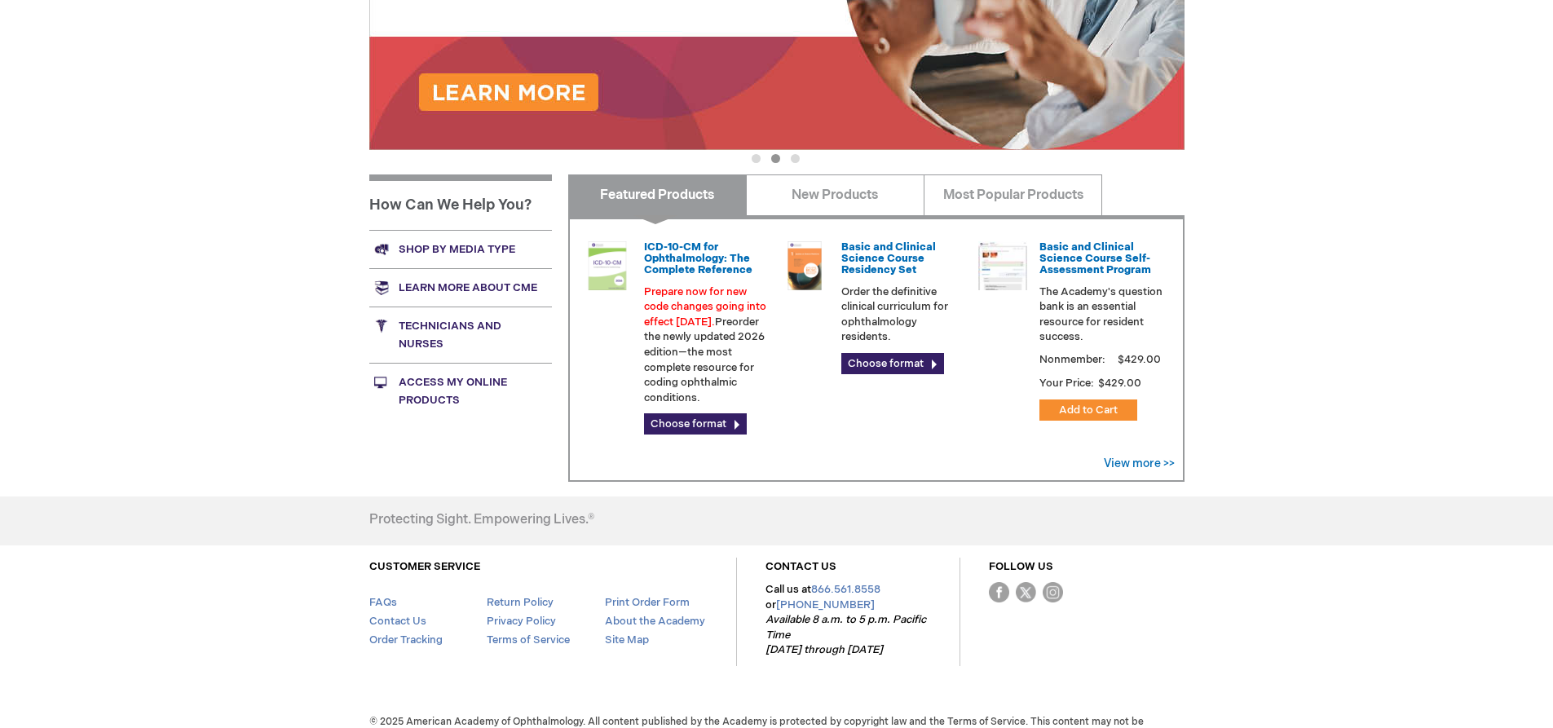  Describe the element at coordinates (647, 602) in the screenshot. I see `a: Print Order Form` at that location.